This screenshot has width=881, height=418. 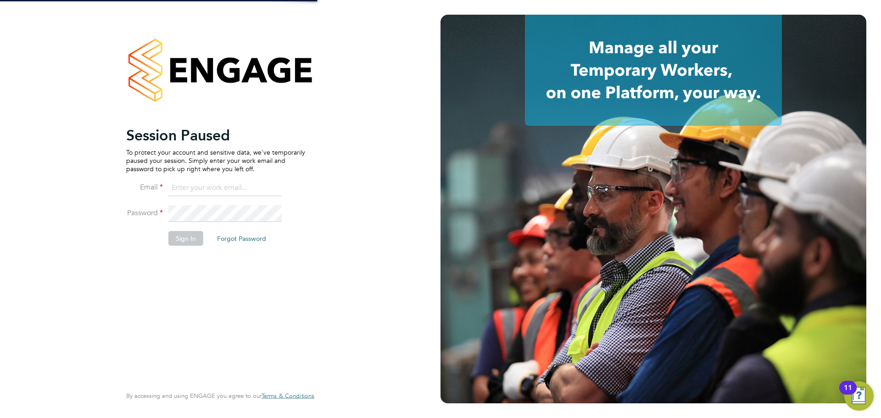 I want to click on label: Password, so click(x=144, y=212).